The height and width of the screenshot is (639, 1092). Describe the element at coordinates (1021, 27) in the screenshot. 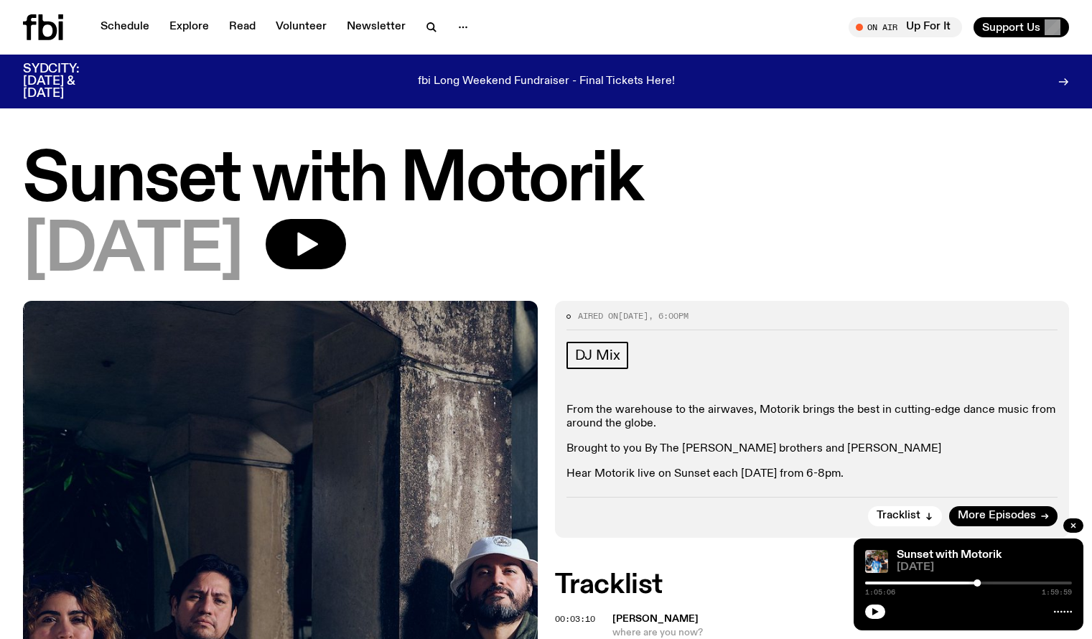

I see `button: Support Us` at that location.